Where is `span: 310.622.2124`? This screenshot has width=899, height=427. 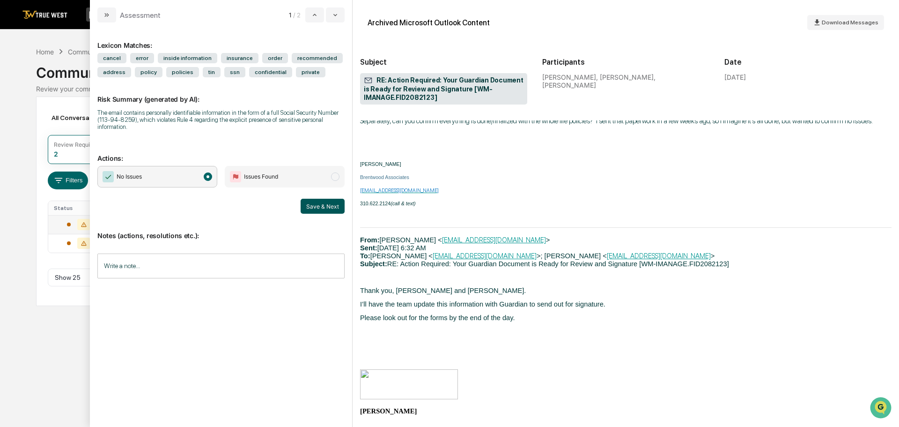
span: 310.622.2124 is located at coordinates (388, 203).